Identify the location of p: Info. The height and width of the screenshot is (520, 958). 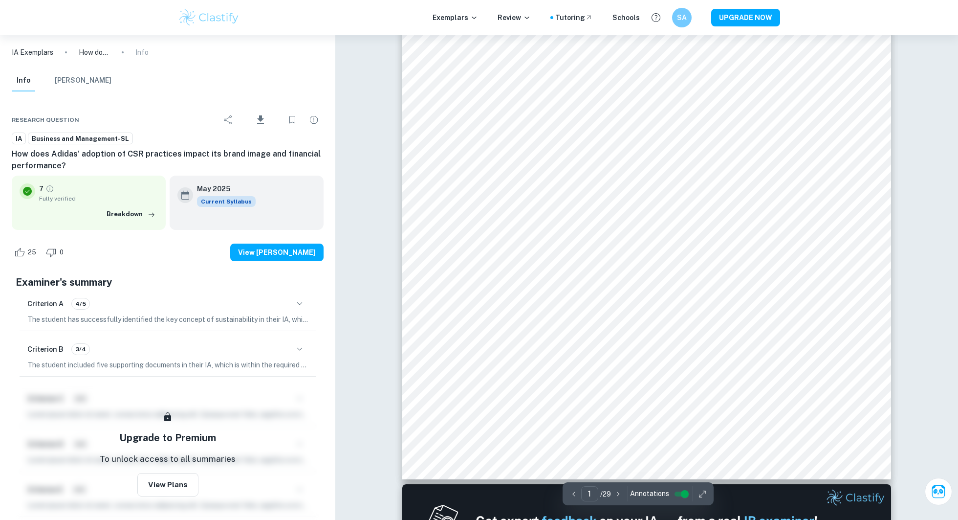
(142, 52).